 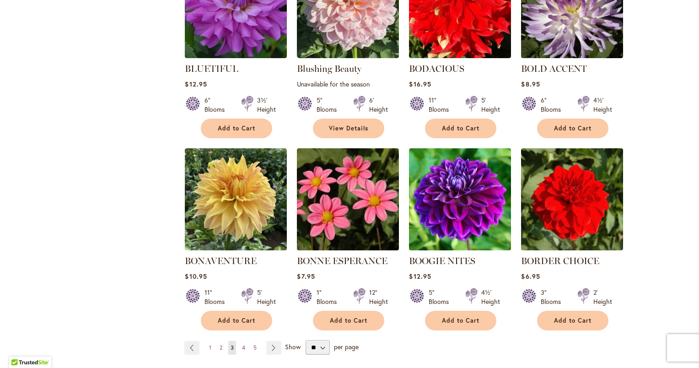 I want to click on span: View Details, so click(x=348, y=128).